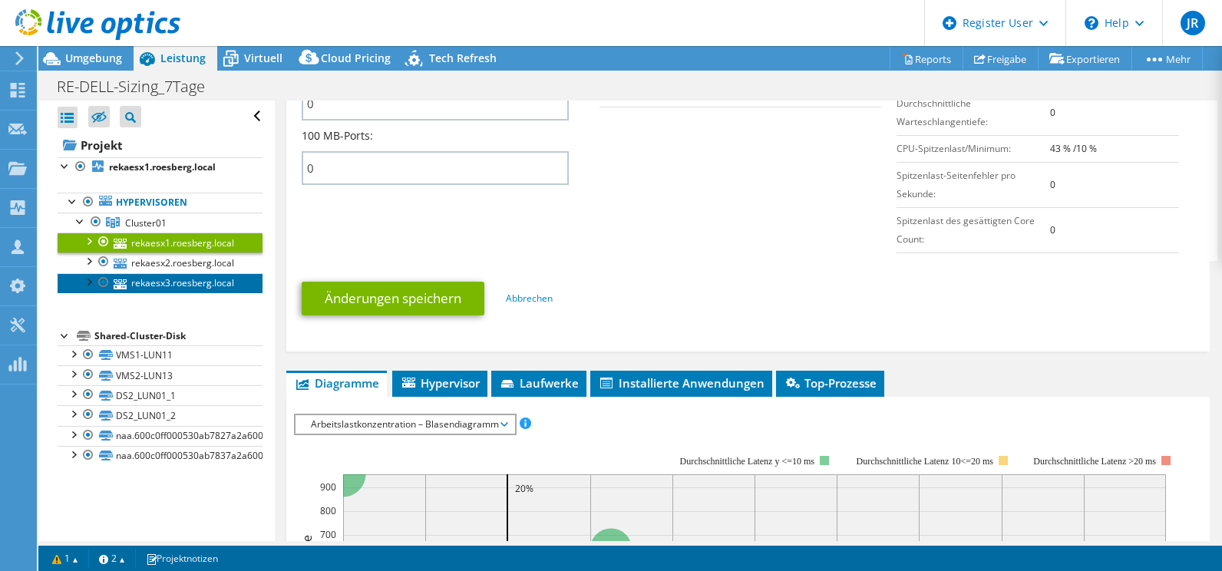  What do you see at coordinates (263, 58) in the screenshot?
I see `span: Virtuell` at bounding box center [263, 58].